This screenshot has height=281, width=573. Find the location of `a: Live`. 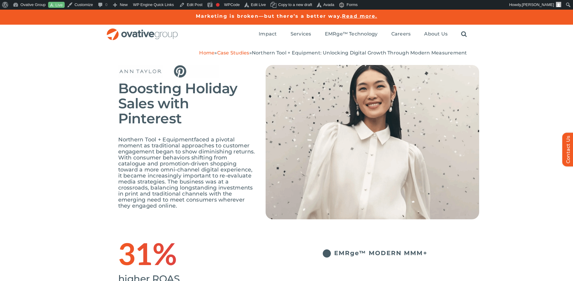

a: Live is located at coordinates (56, 5).